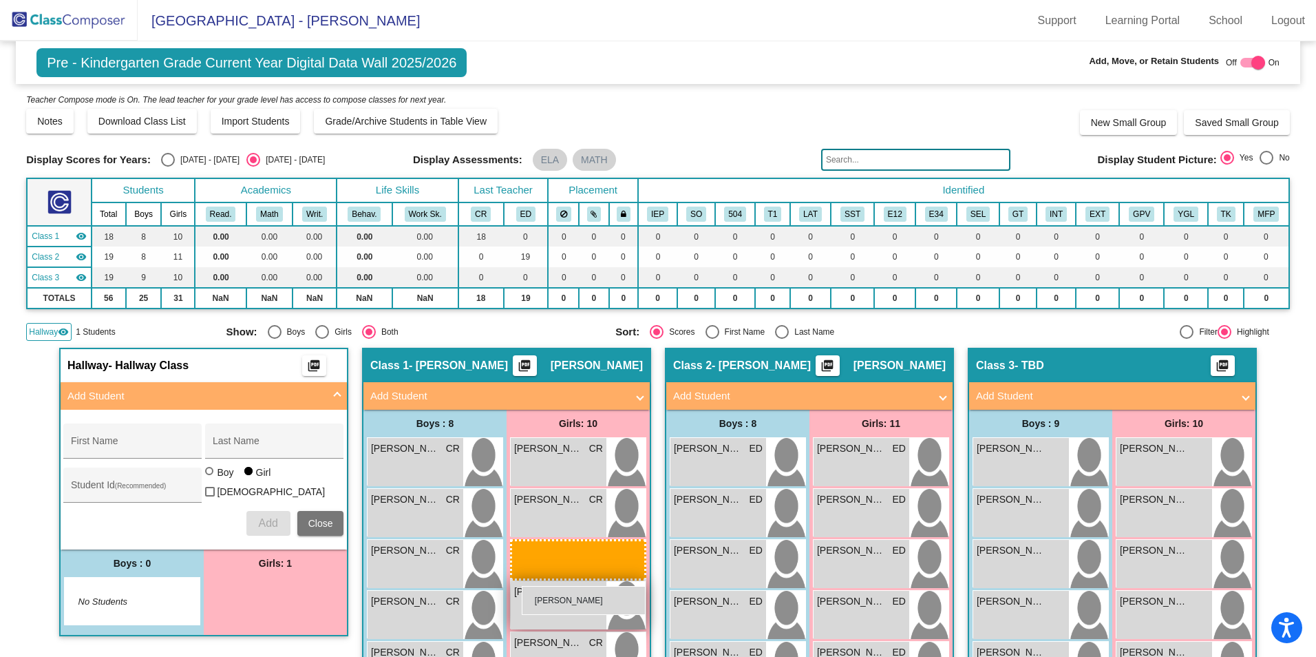 The image size is (1316, 657). Describe the element at coordinates (1029, 366) in the screenshot. I see `span: - TBD` at that location.